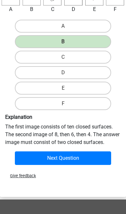 This screenshot has width=126, height=214. Describe the element at coordinates (94, 9) in the screenshot. I see `div: E` at that location.